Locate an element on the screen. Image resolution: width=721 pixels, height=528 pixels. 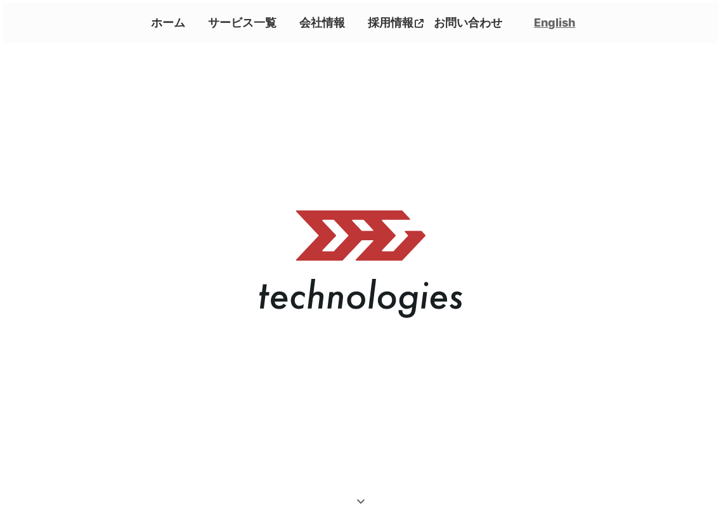
a: 採用情報 is located at coordinates (396, 22).